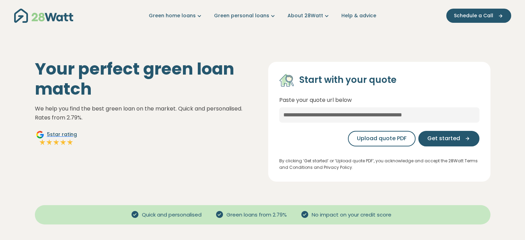 This screenshot has height=240, width=525. What do you see at coordinates (62, 134) in the screenshot?
I see `span: 5 star rating` at bounding box center [62, 134].